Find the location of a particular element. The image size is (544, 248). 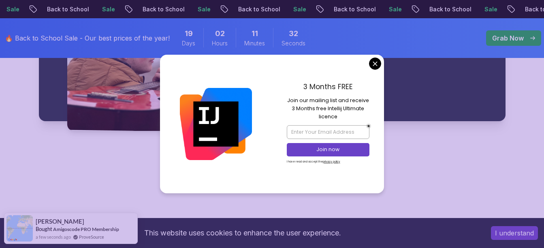

span: Bought is located at coordinates (44, 229).